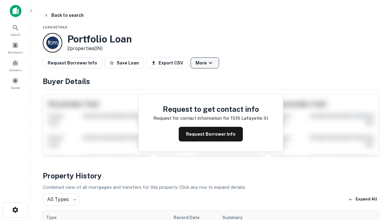  Describe the element at coordinates (15, 83) in the screenshot. I see `a: Saved` at that location.